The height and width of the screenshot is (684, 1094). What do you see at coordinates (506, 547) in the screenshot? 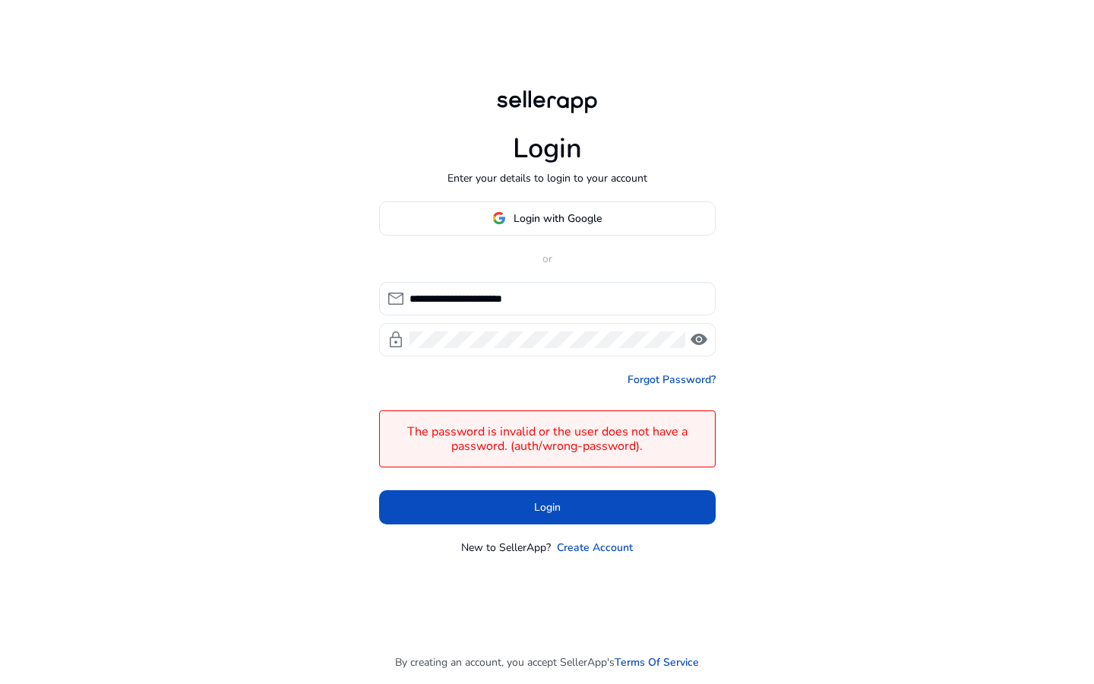
I see `p: New to SellerApp?` at bounding box center [506, 547].